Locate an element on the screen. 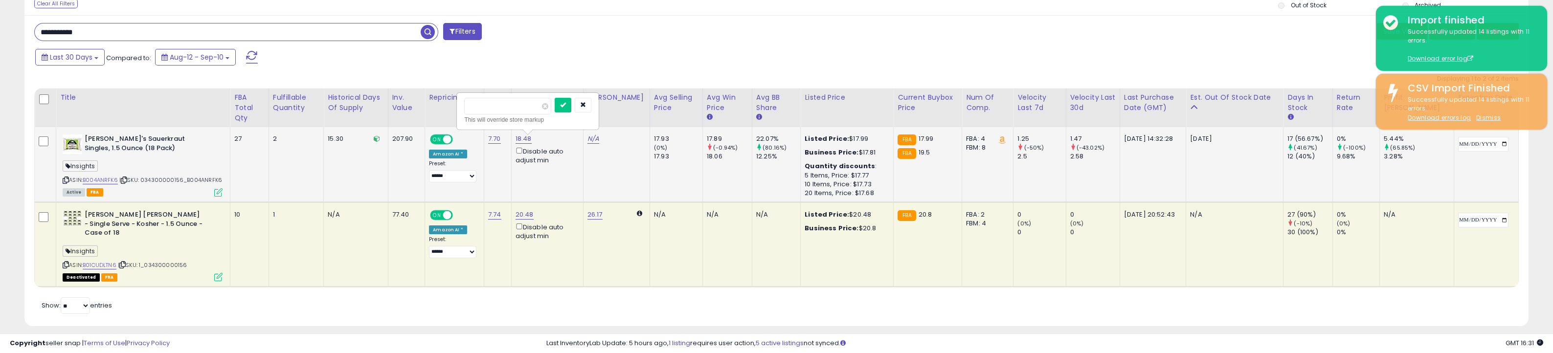 This screenshot has width=1553, height=353. small: Days In Stock. is located at coordinates (1290, 117).